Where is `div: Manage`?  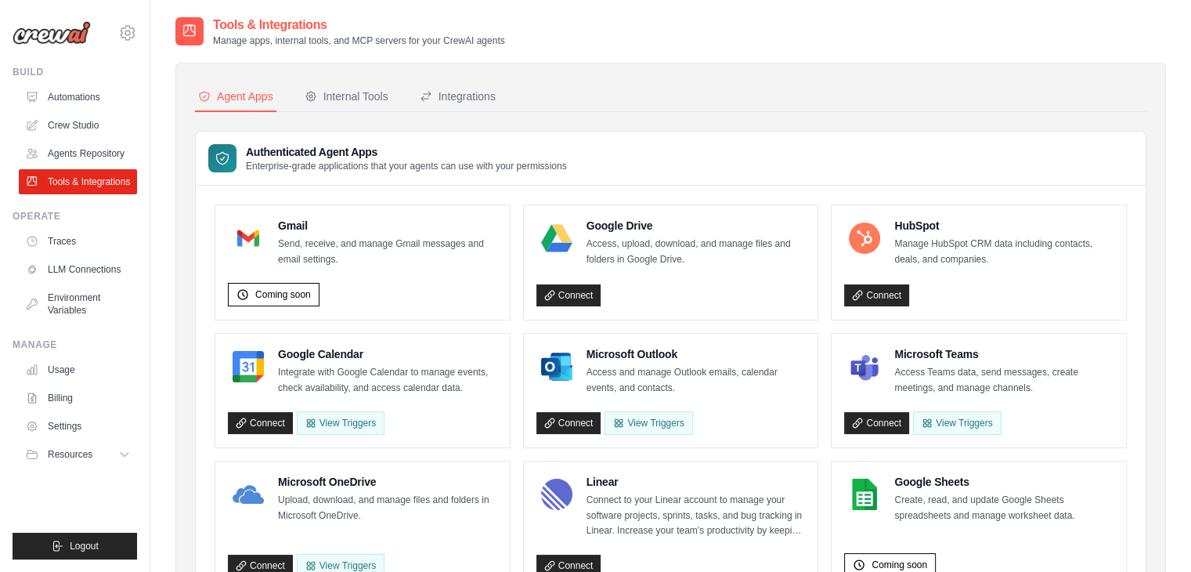
div: Manage is located at coordinates (74, 345).